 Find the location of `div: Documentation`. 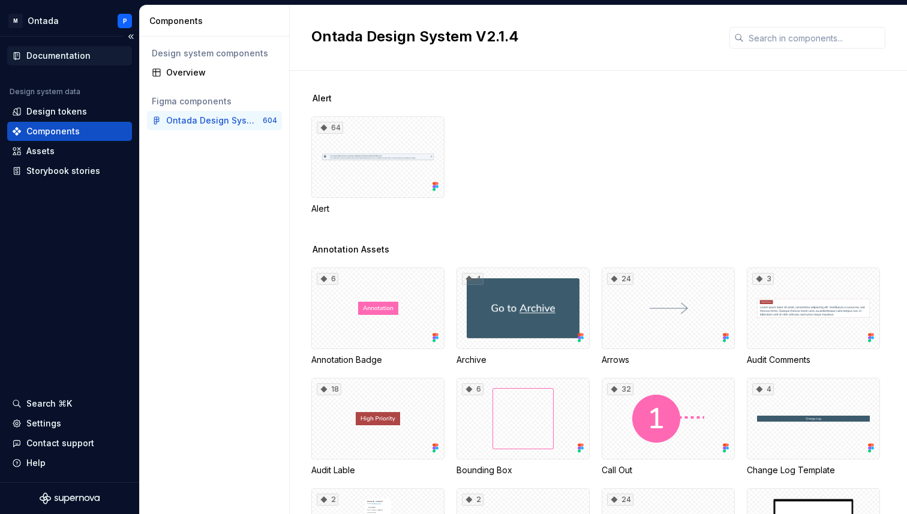

div: Documentation is located at coordinates (58, 56).